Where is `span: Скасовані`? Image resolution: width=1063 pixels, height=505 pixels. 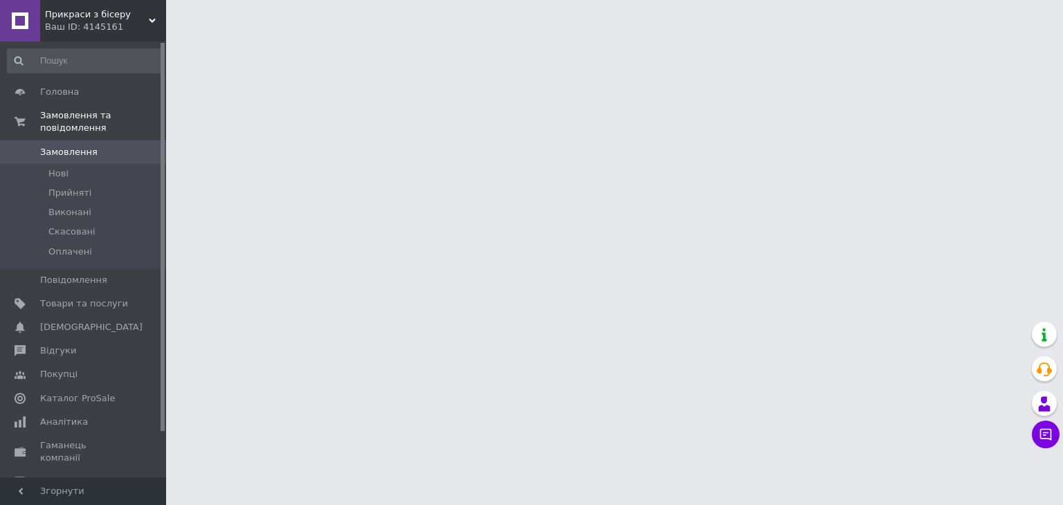
span: Скасовані is located at coordinates (72, 232).